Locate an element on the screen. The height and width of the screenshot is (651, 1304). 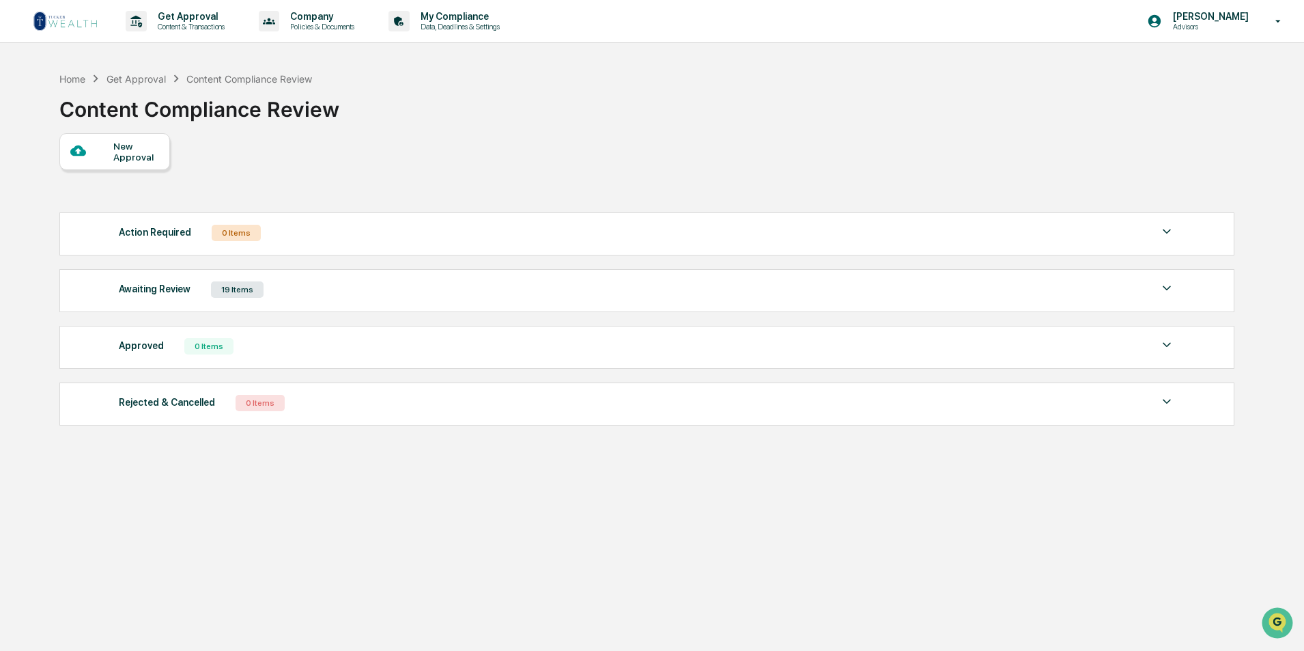
a: Powered byPylon is located at coordinates (130, 236).